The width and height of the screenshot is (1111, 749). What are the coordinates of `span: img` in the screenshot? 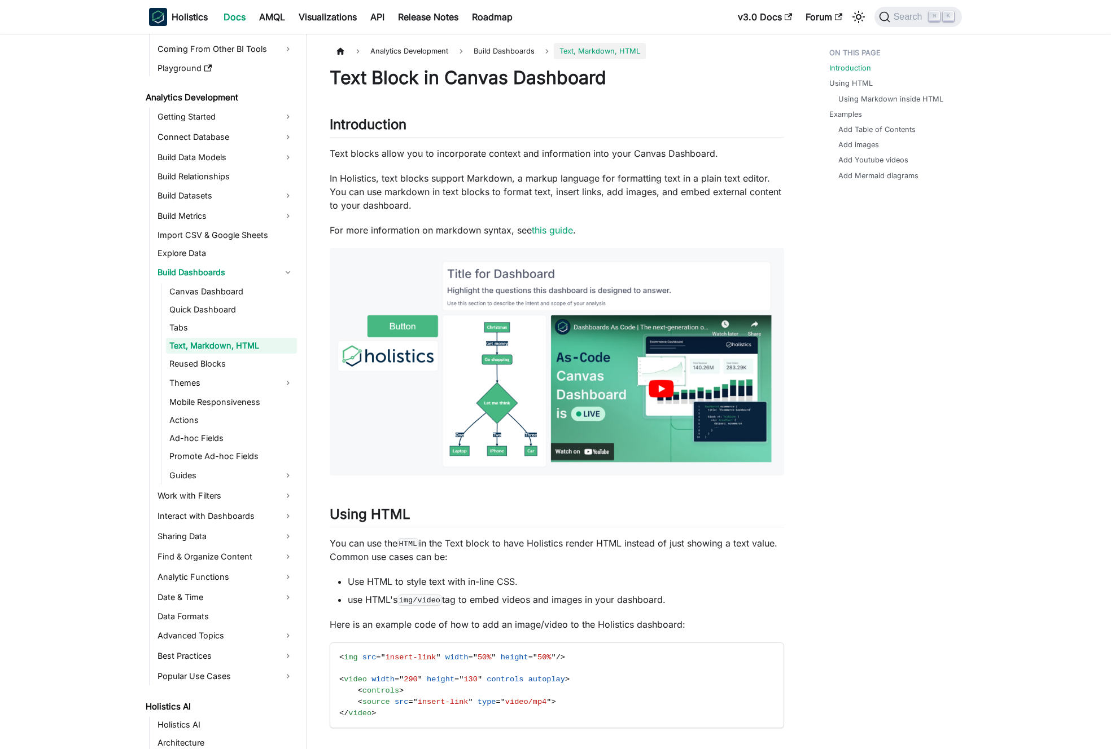 It's located at (350, 657).